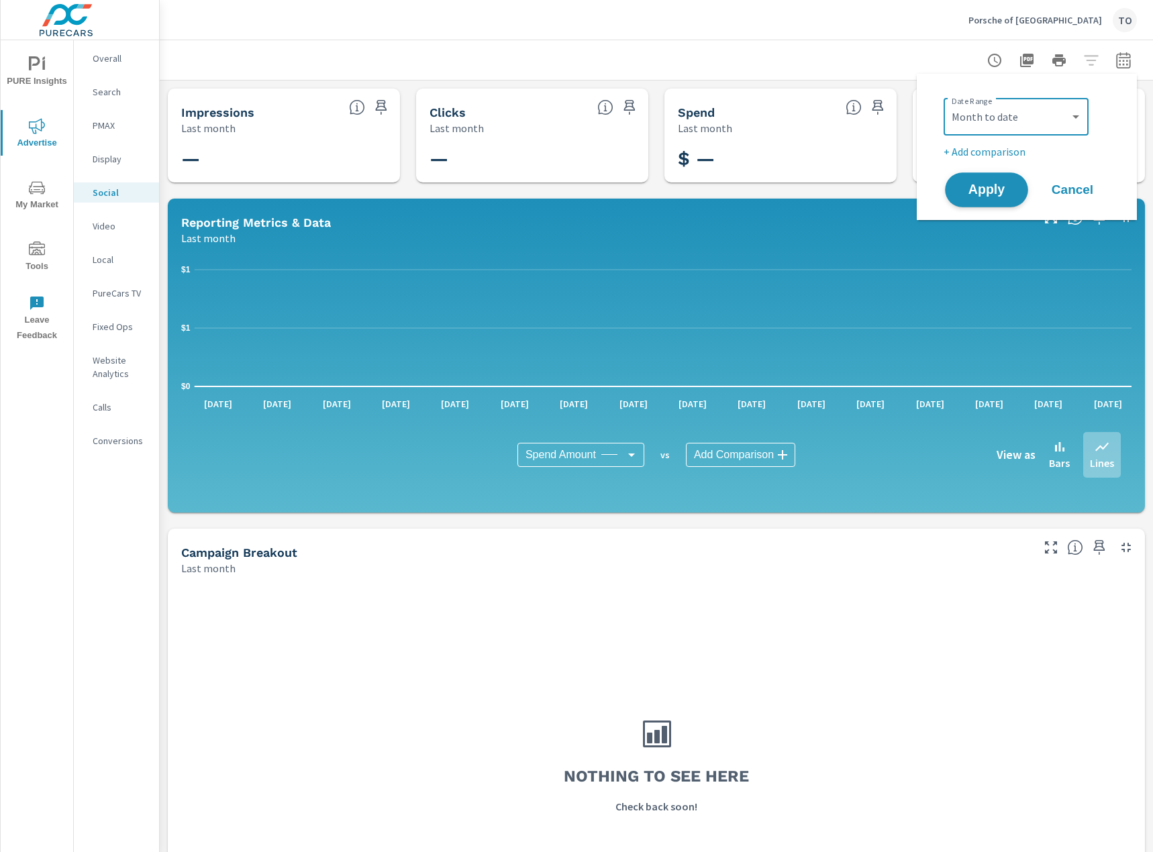 Image resolution: width=1153 pixels, height=852 pixels. Describe the element at coordinates (560, 455) in the screenshot. I see `span: Spend Amount` at that location.